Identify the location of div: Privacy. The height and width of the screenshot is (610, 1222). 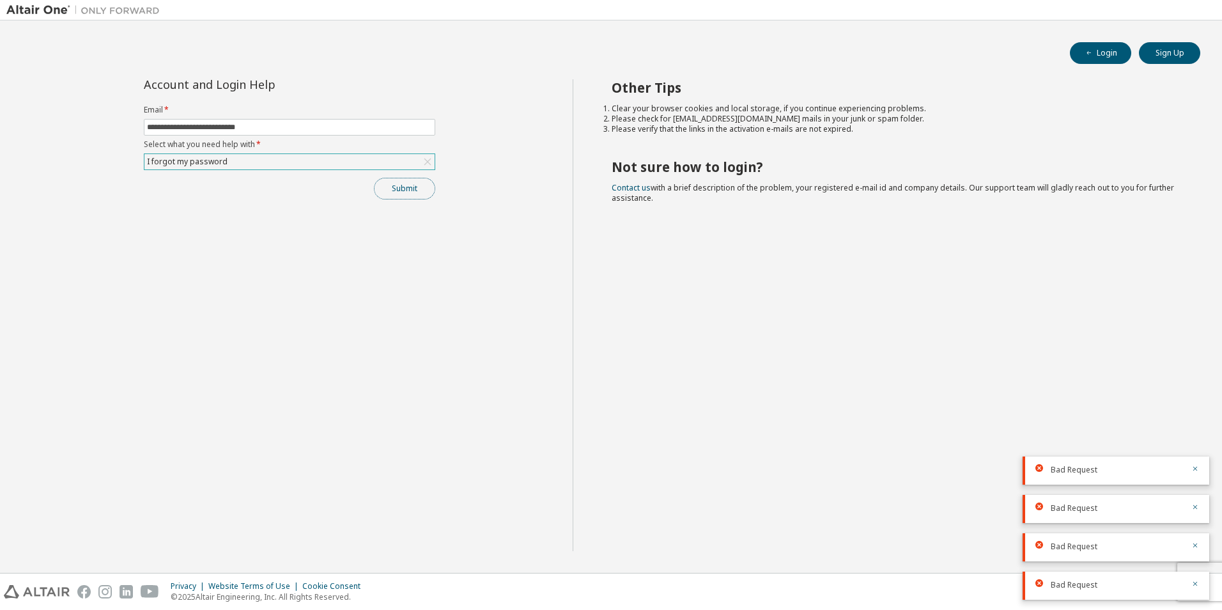
(189, 586).